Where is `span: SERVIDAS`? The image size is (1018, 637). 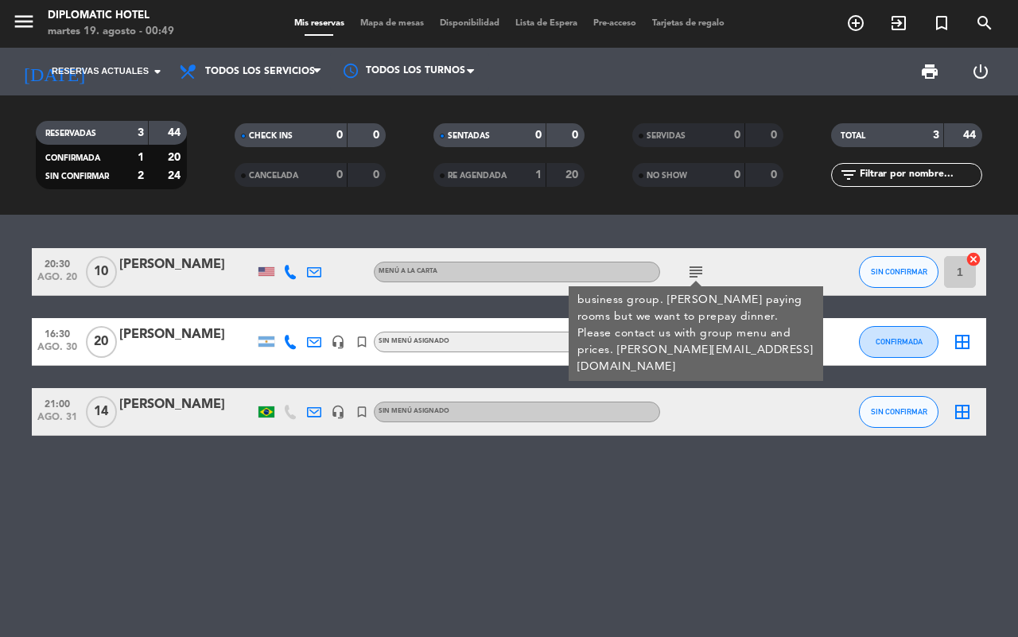
span: SERVIDAS is located at coordinates (666, 136).